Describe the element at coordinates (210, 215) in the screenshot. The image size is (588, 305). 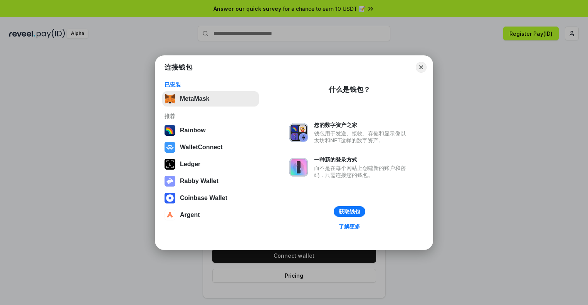
I see `button: Argent` at that location.